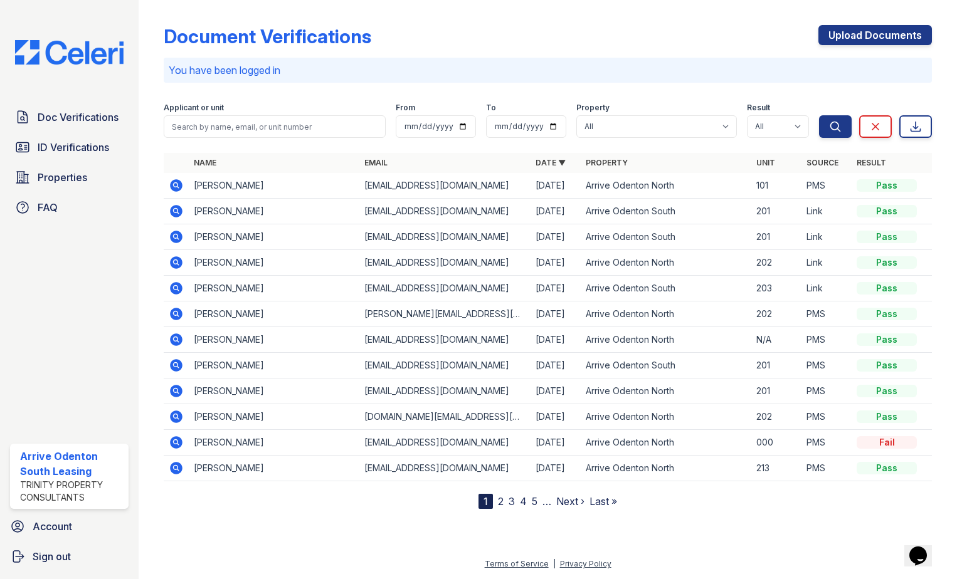 This screenshot has height=579, width=957. I want to click on td: 213, so click(776, 468).